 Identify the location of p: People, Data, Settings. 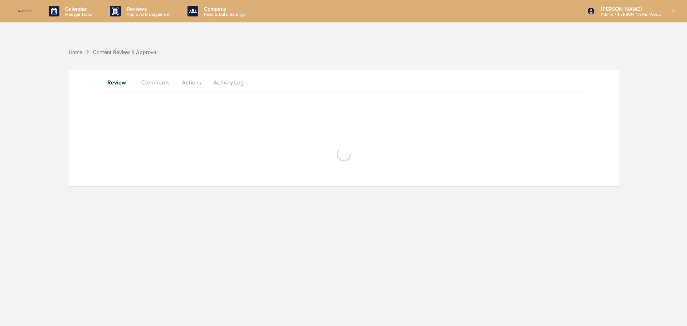
(224, 14).